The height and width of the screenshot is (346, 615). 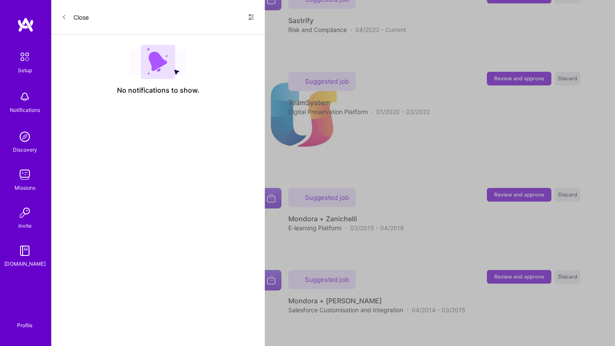 What do you see at coordinates (25, 57) in the screenshot?
I see `img: setup` at bounding box center [25, 57].